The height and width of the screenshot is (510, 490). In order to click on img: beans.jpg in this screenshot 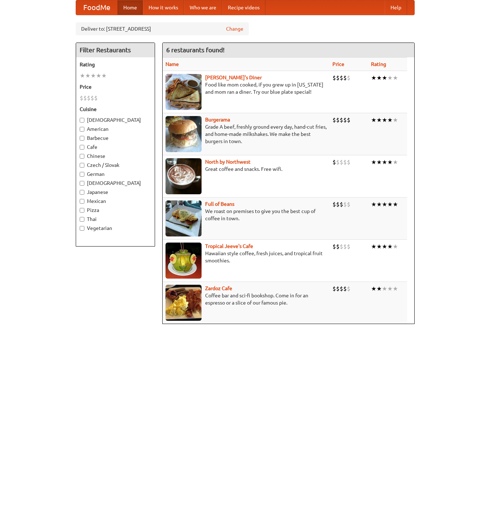, I will do `click(183, 218)`.